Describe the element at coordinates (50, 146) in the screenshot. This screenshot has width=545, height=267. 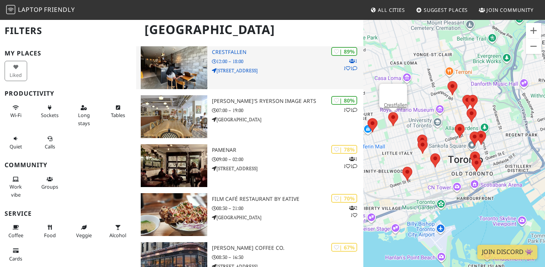
I see `span: Video/audio calls` at that location.